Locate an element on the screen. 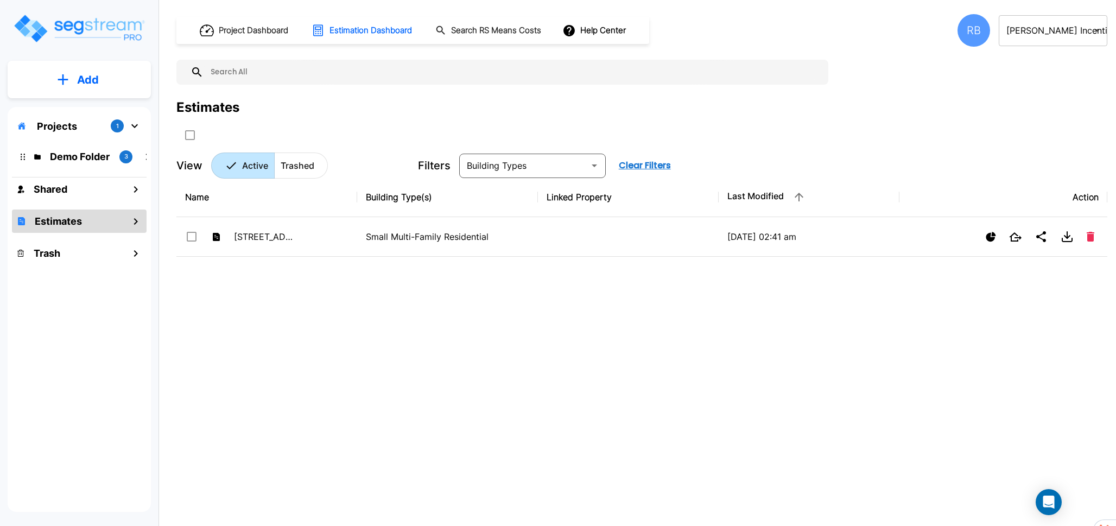  th: Last Modified is located at coordinates (809, 197).